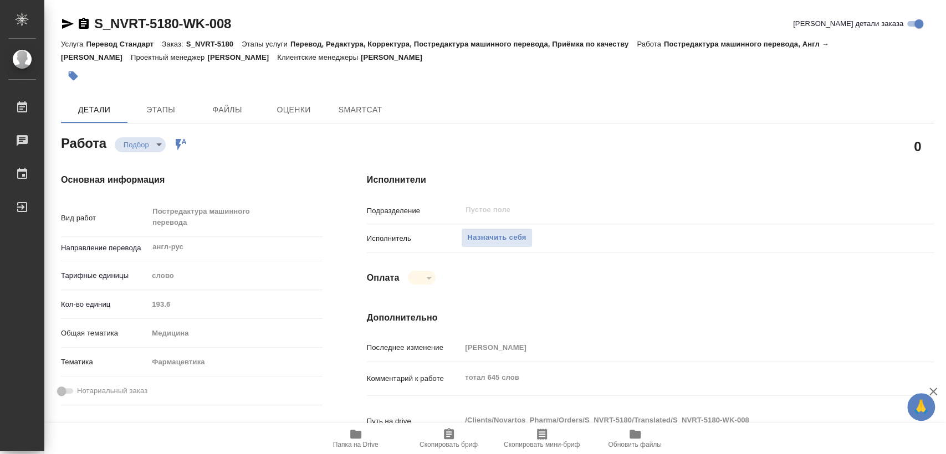 Image resolution: width=946 pixels, height=454 pixels. I want to click on p: Проектный менеджер, so click(169, 57).